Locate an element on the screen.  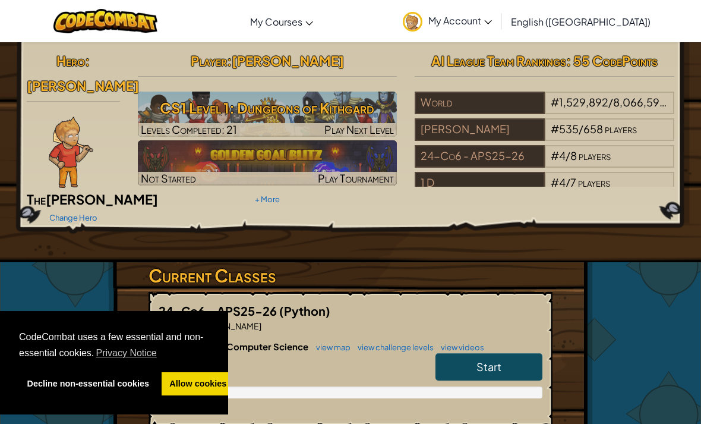
a: view videos is located at coordinates (459, 347).